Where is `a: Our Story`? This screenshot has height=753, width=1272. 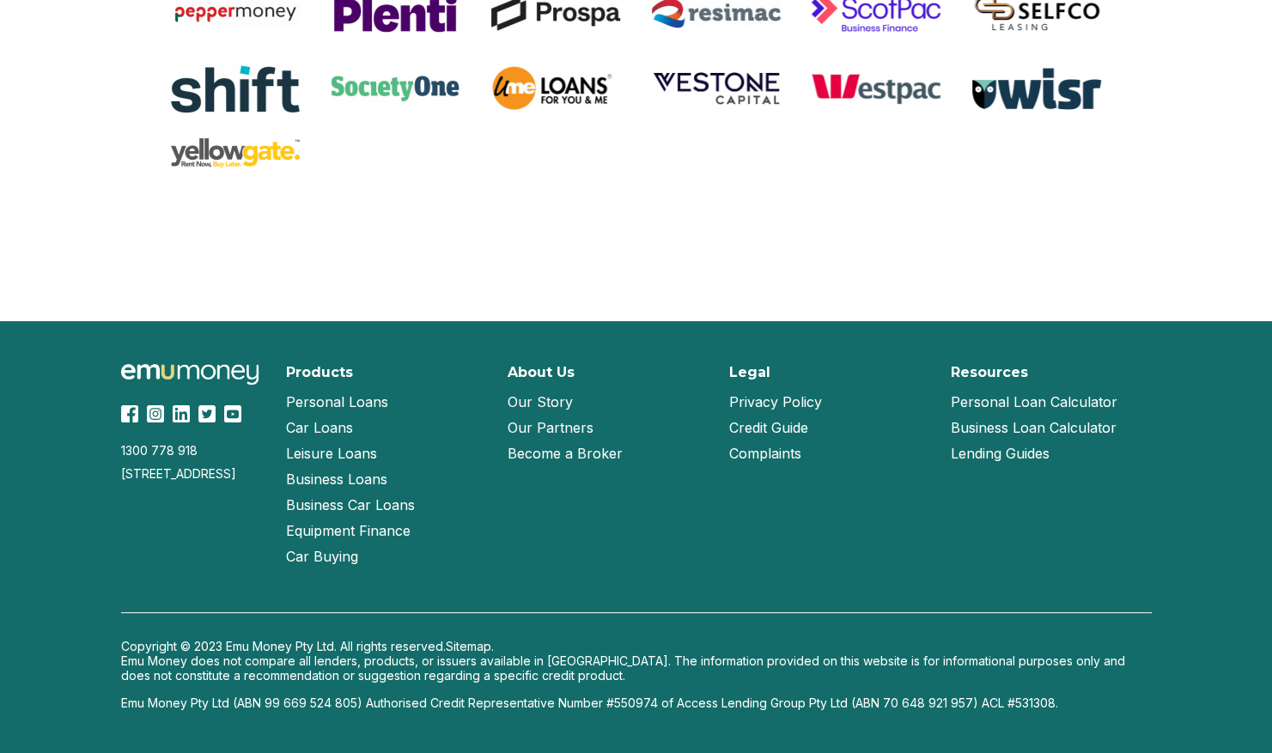
a: Our Story is located at coordinates (540, 402).